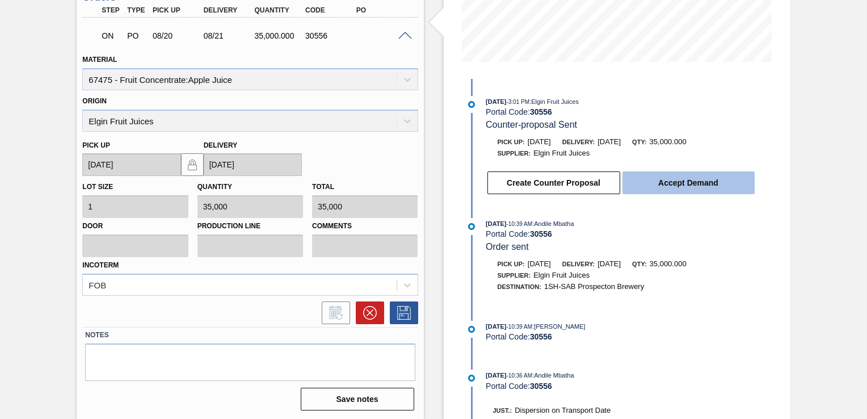 This screenshot has width=867, height=419. Describe the element at coordinates (111, 36) in the screenshot. I see `p: ON` at that location.